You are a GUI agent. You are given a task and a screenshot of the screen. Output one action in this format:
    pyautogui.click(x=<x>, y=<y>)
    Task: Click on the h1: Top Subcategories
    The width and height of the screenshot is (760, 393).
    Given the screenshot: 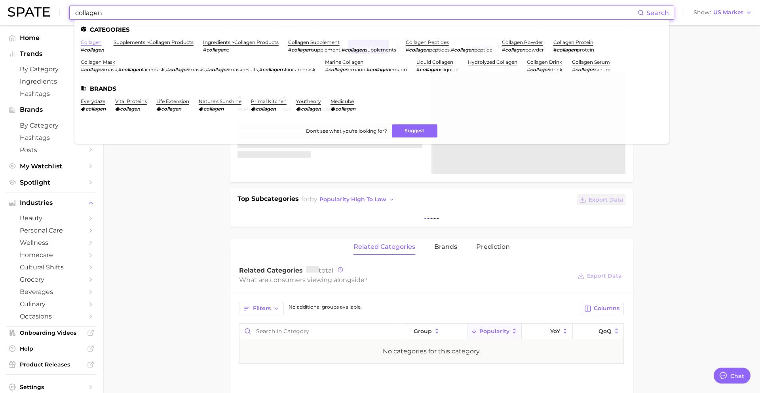 What is the action you would take?
    pyautogui.click(x=268, y=200)
    